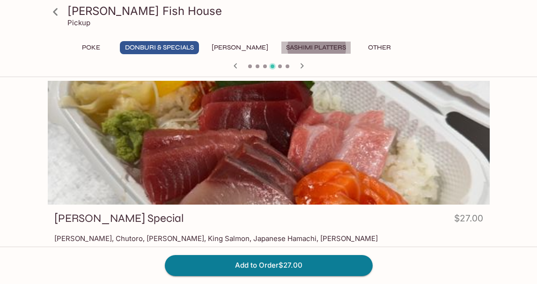 The height and width of the screenshot is (284, 537). I want to click on h4: $27.00, so click(468, 220).